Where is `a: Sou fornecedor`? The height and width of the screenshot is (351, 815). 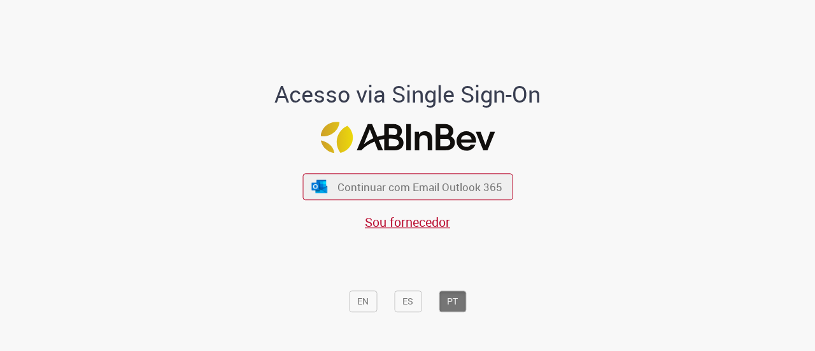 a: Sou fornecedor is located at coordinates (408, 222).